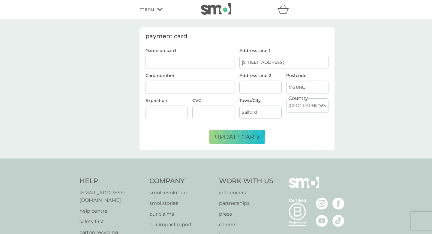 This screenshot has width=432, height=234. What do you see at coordinates (246, 181) in the screenshot?
I see `h4: Work With Us` at bounding box center [246, 181].